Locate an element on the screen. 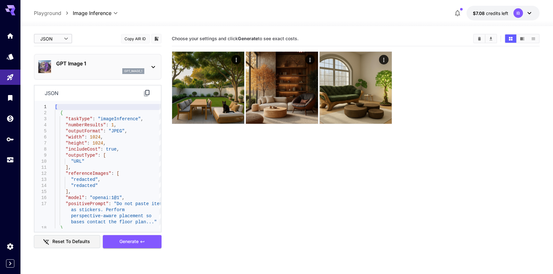  span: "outputType" is located at coordinates (81, 156).